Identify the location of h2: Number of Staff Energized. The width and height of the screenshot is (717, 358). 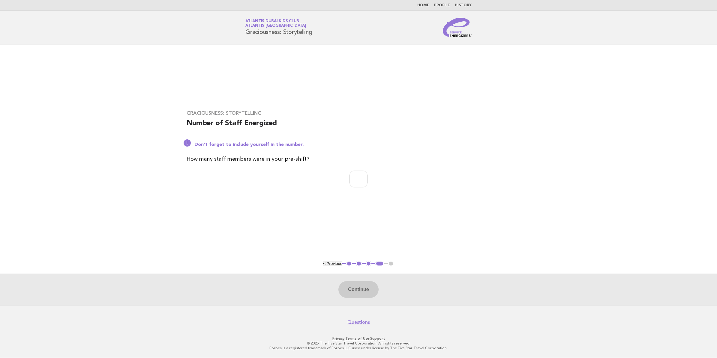
(359, 126).